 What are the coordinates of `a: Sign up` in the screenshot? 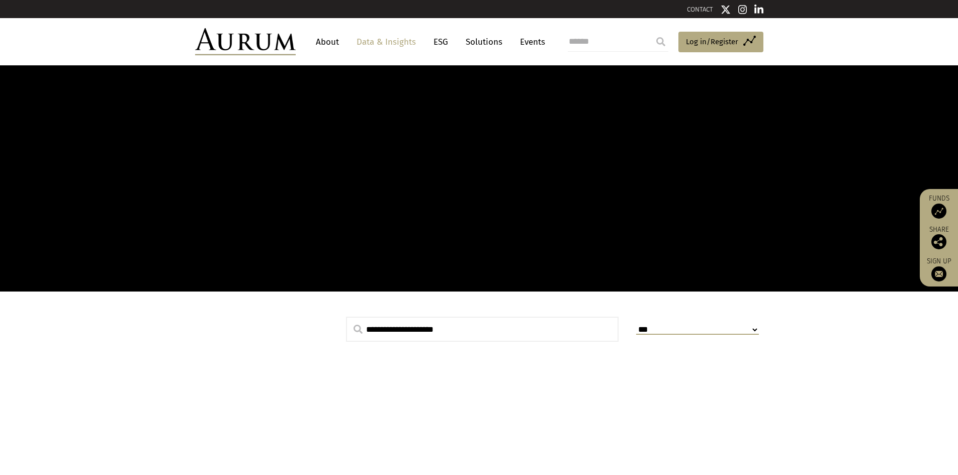 It's located at (939, 269).